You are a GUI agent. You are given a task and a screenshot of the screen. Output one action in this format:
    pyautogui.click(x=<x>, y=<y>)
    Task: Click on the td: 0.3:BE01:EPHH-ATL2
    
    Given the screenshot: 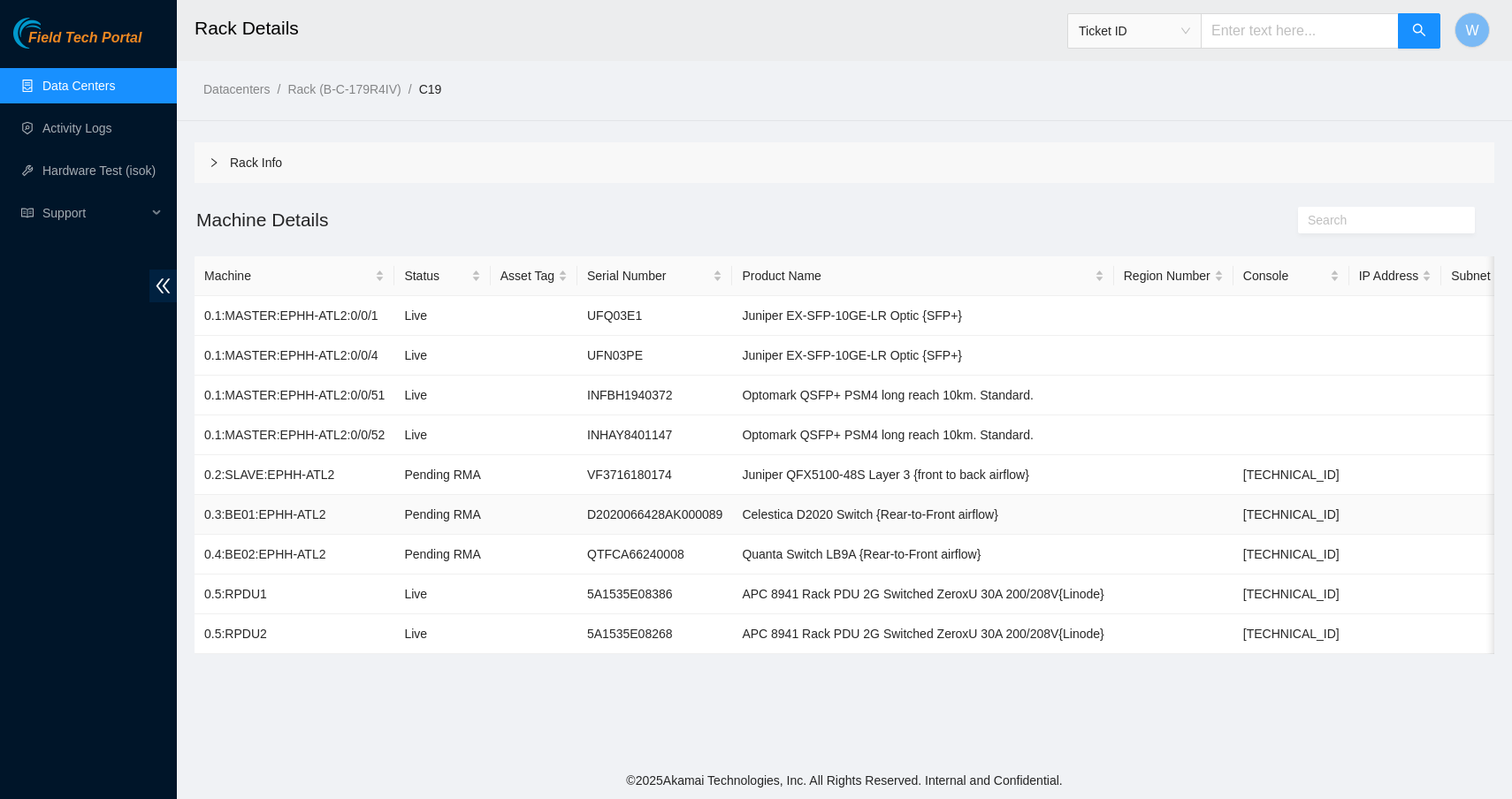 What is the action you would take?
    pyautogui.click(x=294, y=514)
    